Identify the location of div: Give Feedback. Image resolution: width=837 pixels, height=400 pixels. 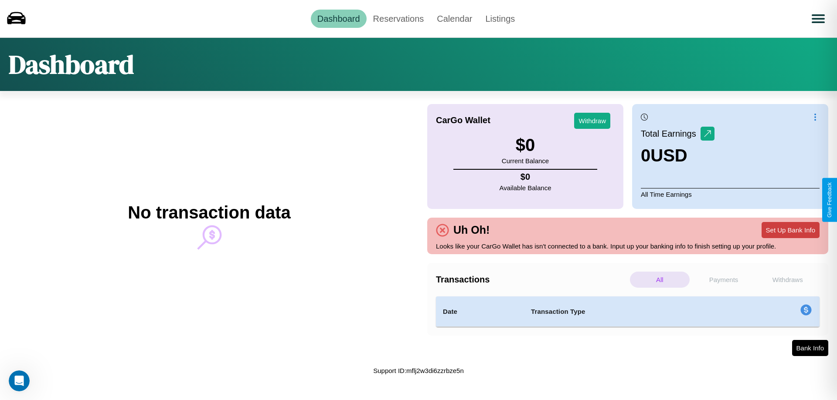
(829, 200).